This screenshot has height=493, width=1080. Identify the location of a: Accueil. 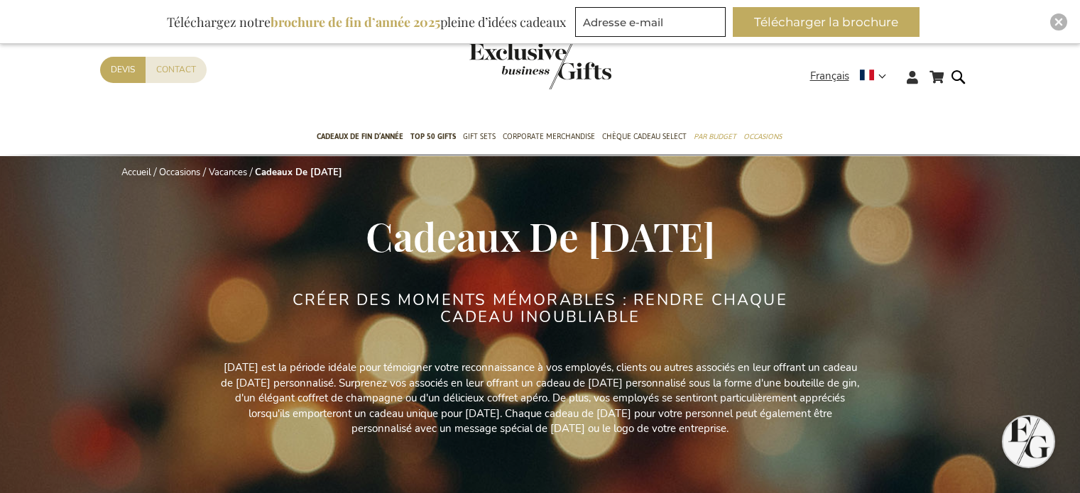
(136, 172).